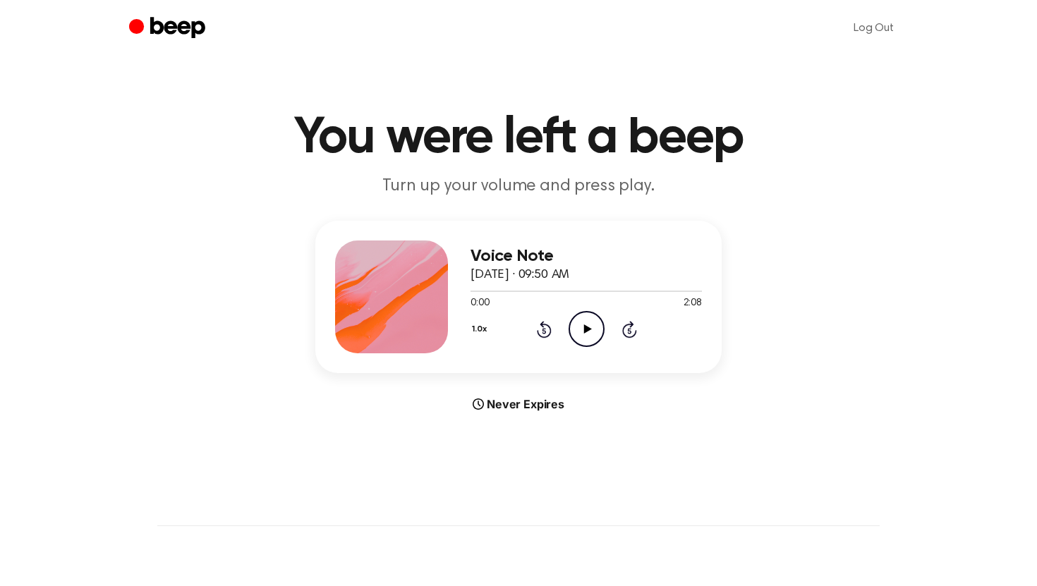  Describe the element at coordinates (481, 330) in the screenshot. I see `button: 1.0x` at that location.